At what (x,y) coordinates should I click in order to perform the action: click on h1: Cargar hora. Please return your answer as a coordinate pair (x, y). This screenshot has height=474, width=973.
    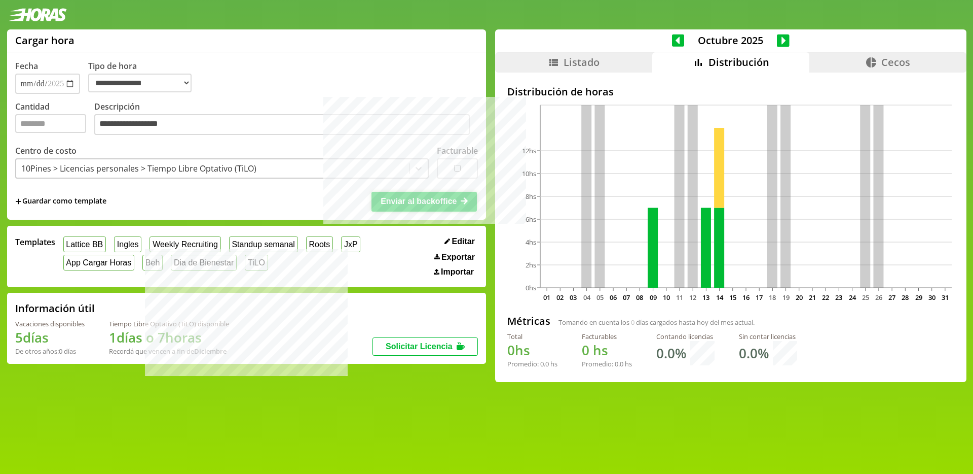
    Looking at the image, I should click on (45, 40).